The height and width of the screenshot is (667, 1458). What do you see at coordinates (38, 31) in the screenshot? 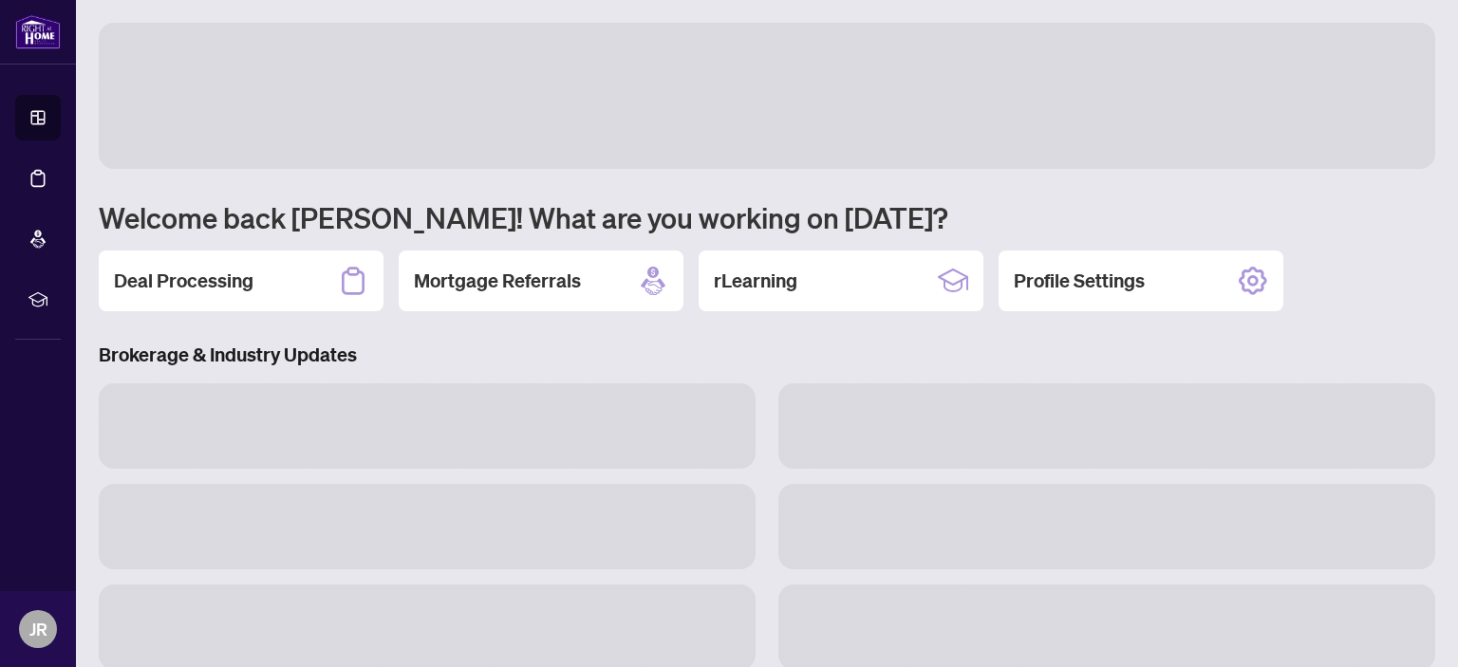
I see `img: logo` at bounding box center [38, 31].